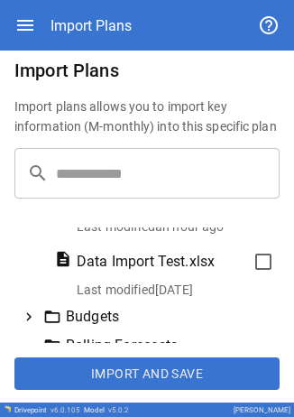  Describe the element at coordinates (158, 317) in the screenshot. I see `div: Budgets` at that location.